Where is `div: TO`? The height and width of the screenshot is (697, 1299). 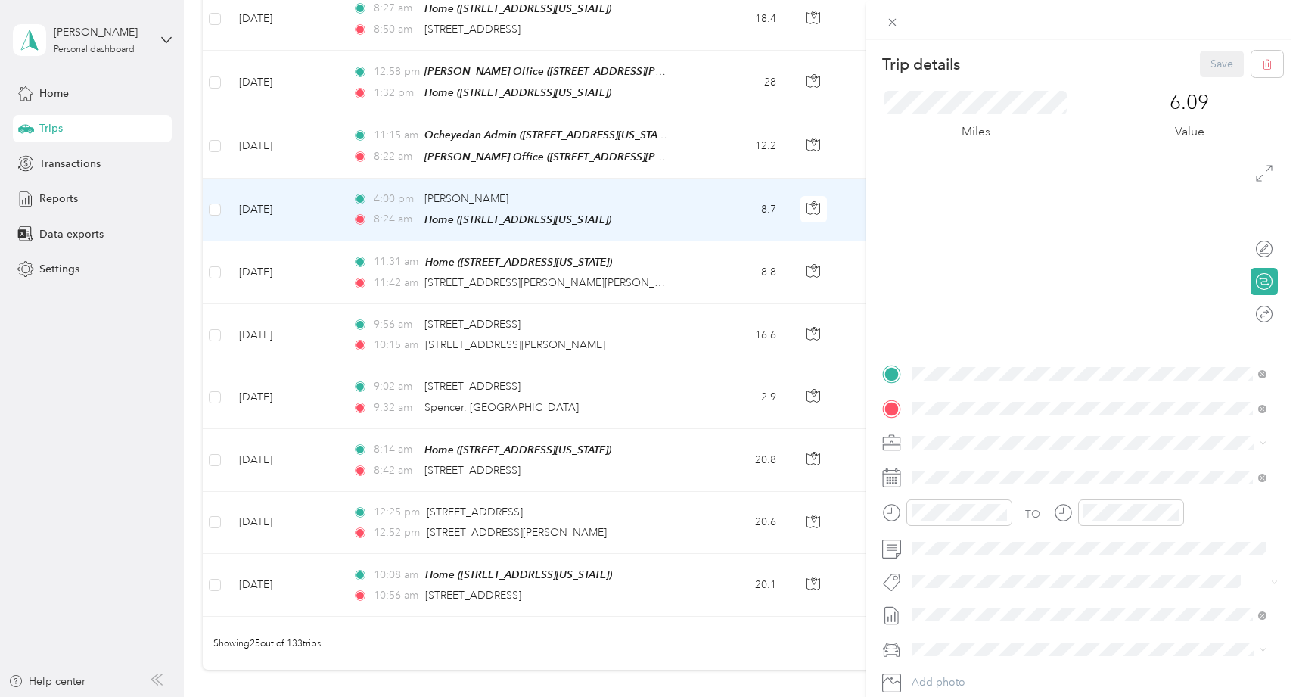
div: TO is located at coordinates (1033, 514).